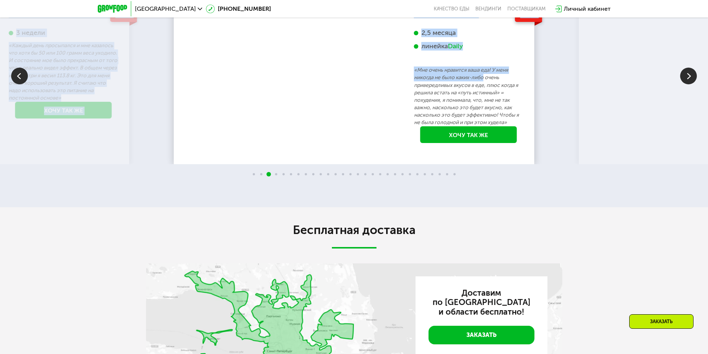 The image size is (708, 354). What do you see at coordinates (688, 76) in the screenshot?
I see `img: Slide right` at bounding box center [688, 76].